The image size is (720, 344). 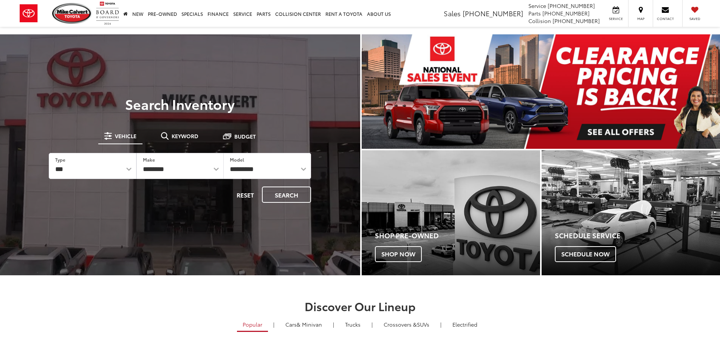 What do you see at coordinates (304, 325) in the screenshot?
I see `a: Cars` at bounding box center [304, 325].